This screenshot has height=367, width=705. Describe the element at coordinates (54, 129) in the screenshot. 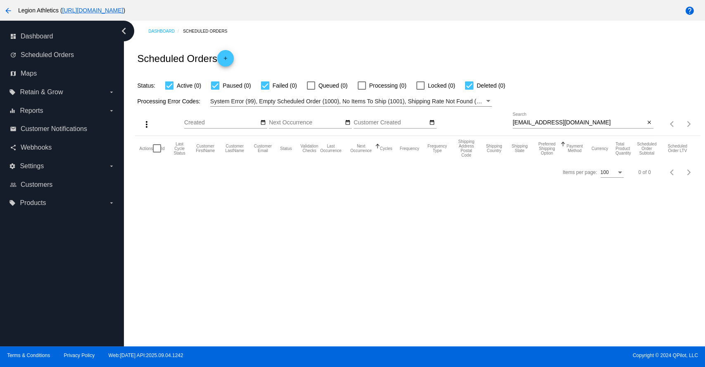

I see `span: Customer Notifications` at that location.